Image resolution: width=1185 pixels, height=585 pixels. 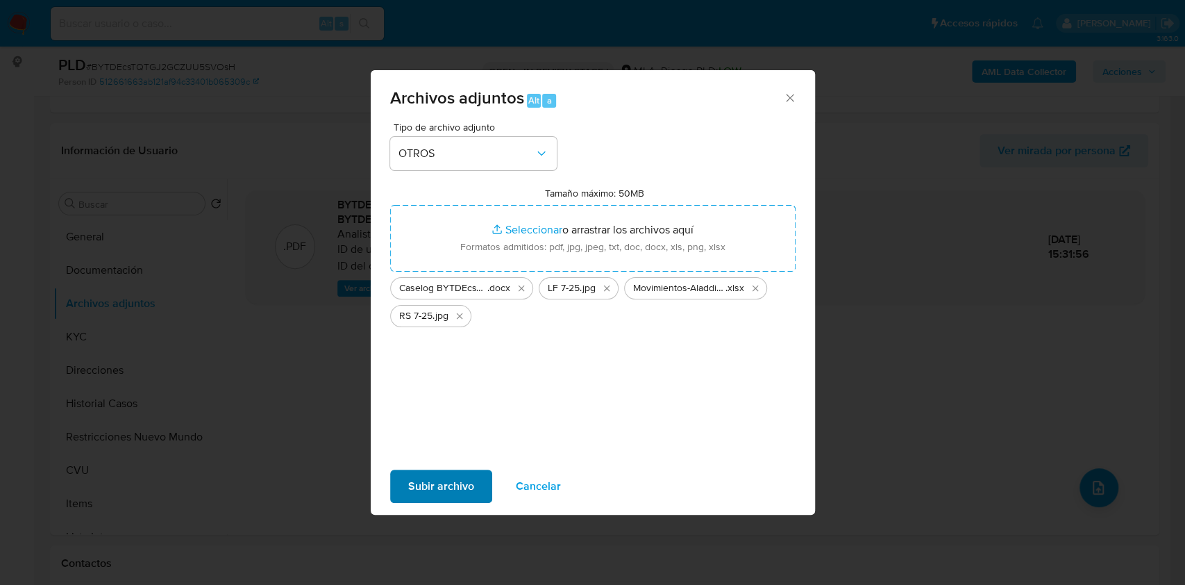 What do you see at coordinates (441, 486) in the screenshot?
I see `button: Subir archivo` at bounding box center [441, 486].